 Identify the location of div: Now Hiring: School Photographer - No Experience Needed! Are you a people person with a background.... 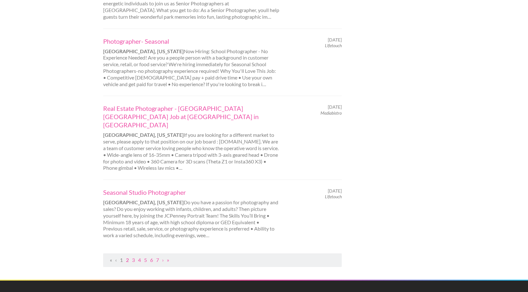
(191, 62).